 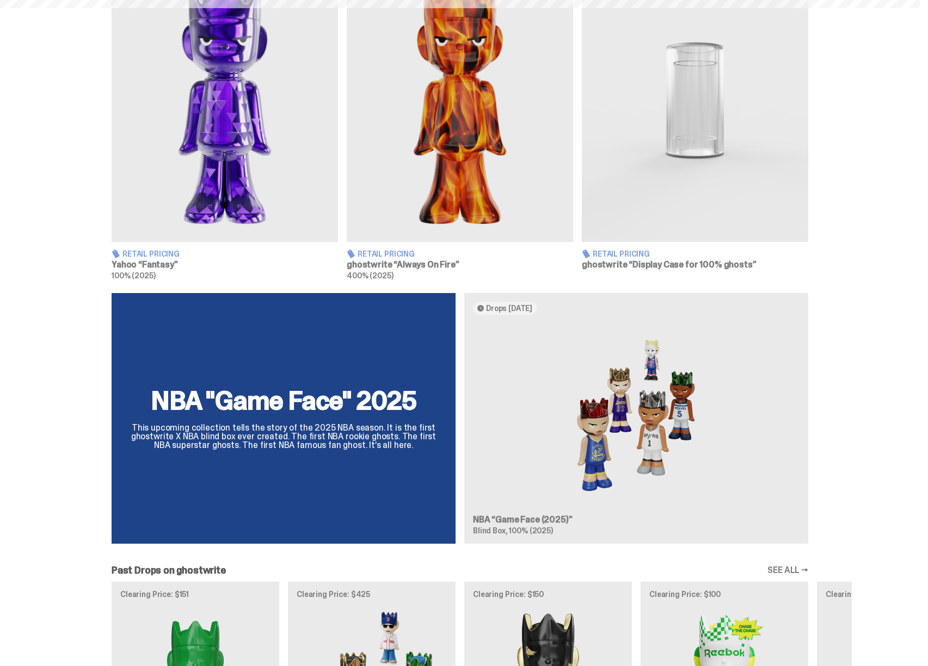 What do you see at coordinates (724, 595) in the screenshot?
I see `p: Clearing Price: $100` at bounding box center [724, 595].